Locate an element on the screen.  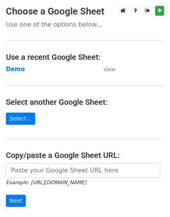
h4: Select another Google Sheet: is located at coordinates (85, 102).